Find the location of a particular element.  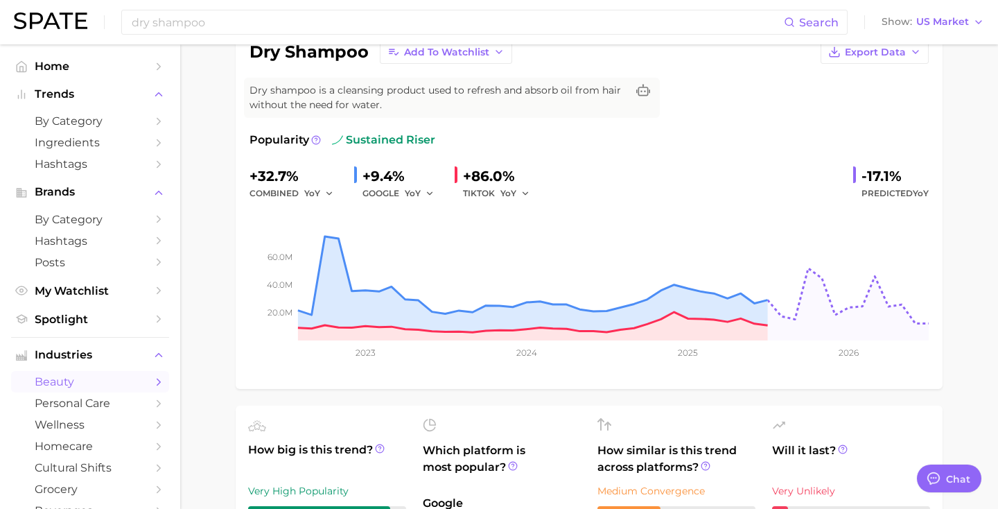

tspan: 2023 is located at coordinates (365, 352).